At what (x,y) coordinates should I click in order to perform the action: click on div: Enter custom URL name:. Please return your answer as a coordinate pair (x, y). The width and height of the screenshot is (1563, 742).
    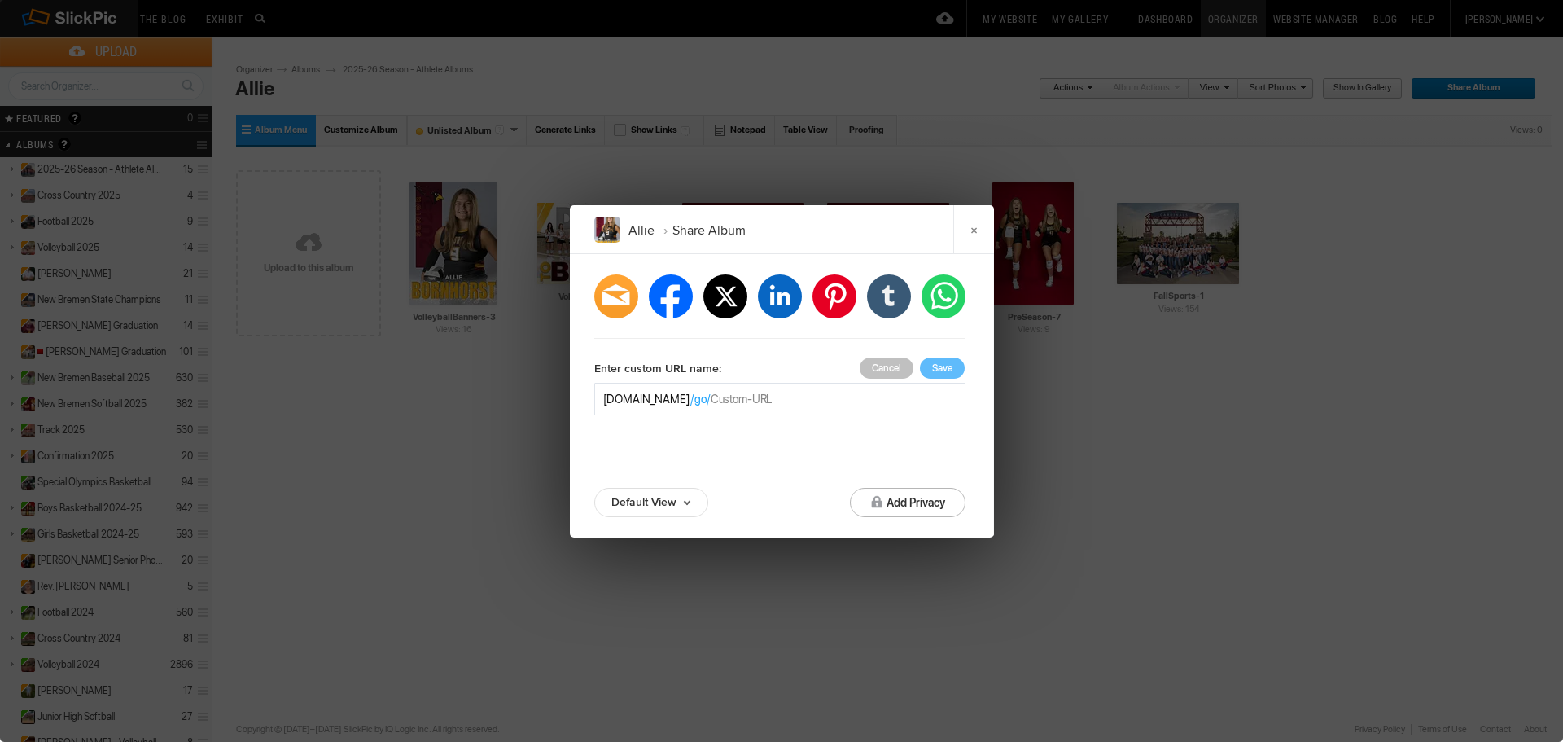
    Looking at the image, I should click on (658, 369).